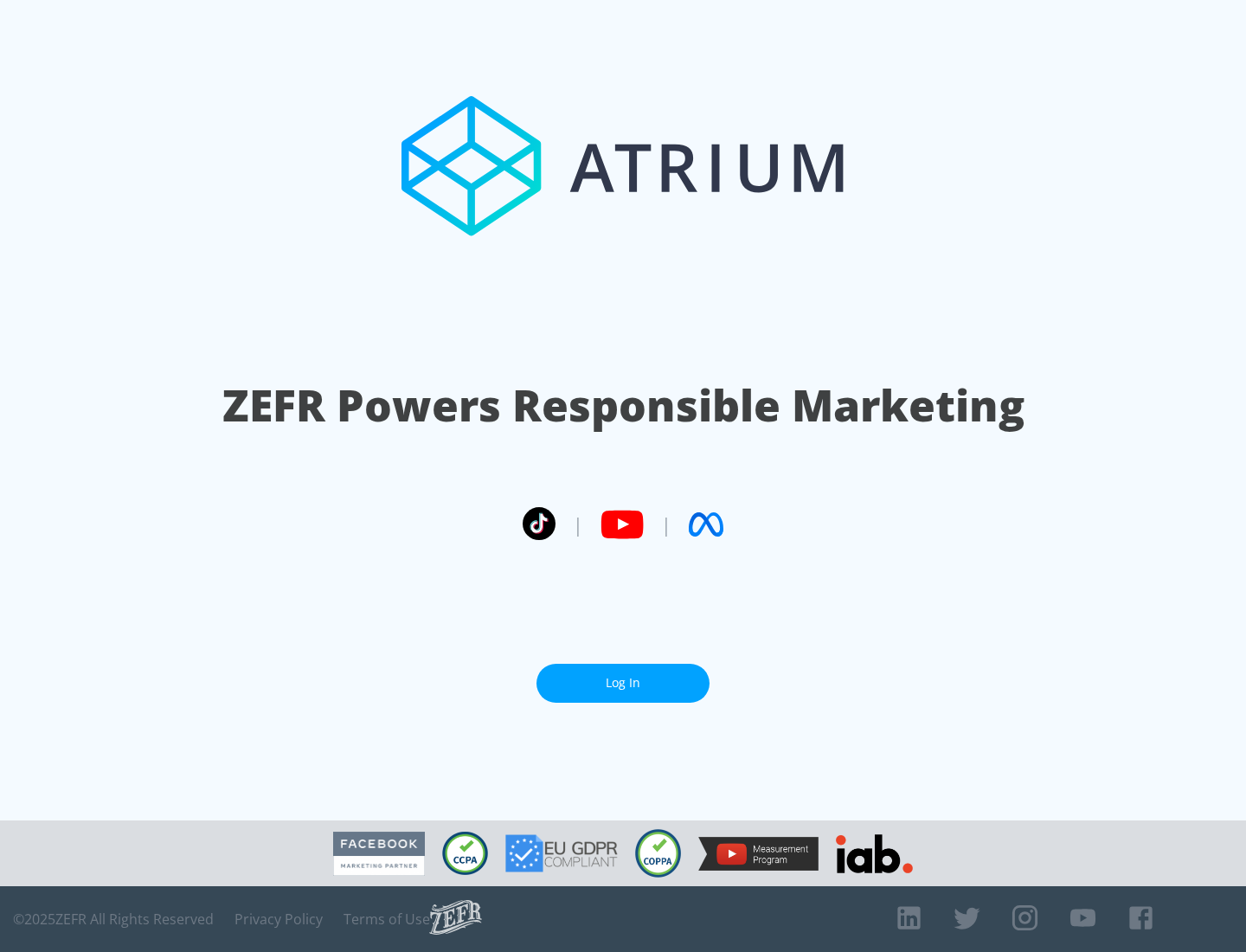 Image resolution: width=1246 pixels, height=952 pixels. What do you see at coordinates (874, 854) in the screenshot?
I see `img: IAB` at bounding box center [874, 854].